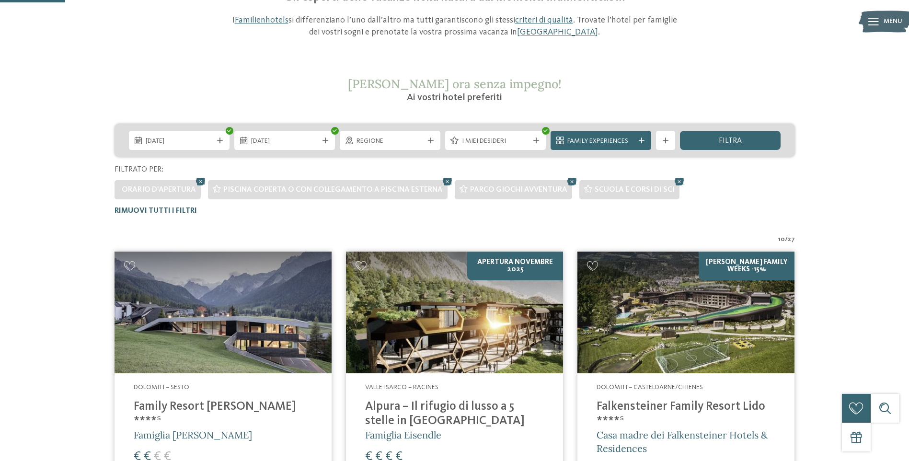  I want to click on span: Filtrato per:, so click(139, 170).